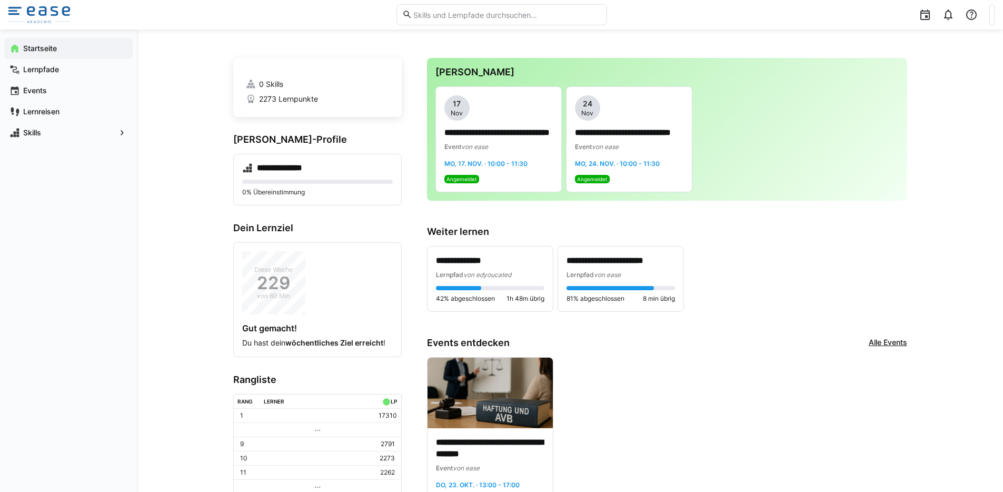  Describe the element at coordinates (318, 328) in the screenshot. I see `h4: Gut gemacht!` at that location.